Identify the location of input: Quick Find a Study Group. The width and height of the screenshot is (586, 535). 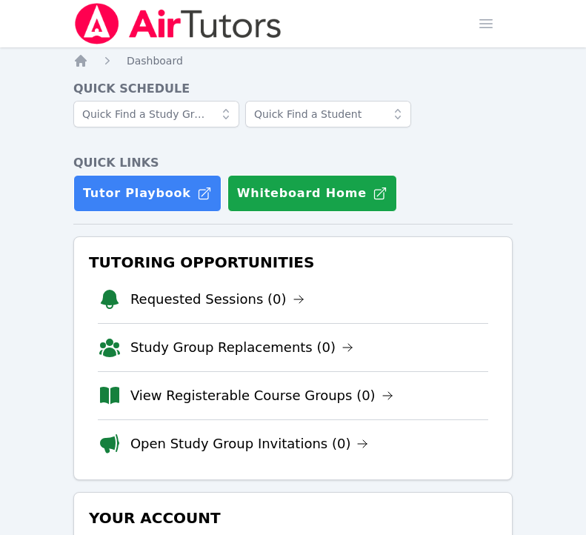
(156, 114).